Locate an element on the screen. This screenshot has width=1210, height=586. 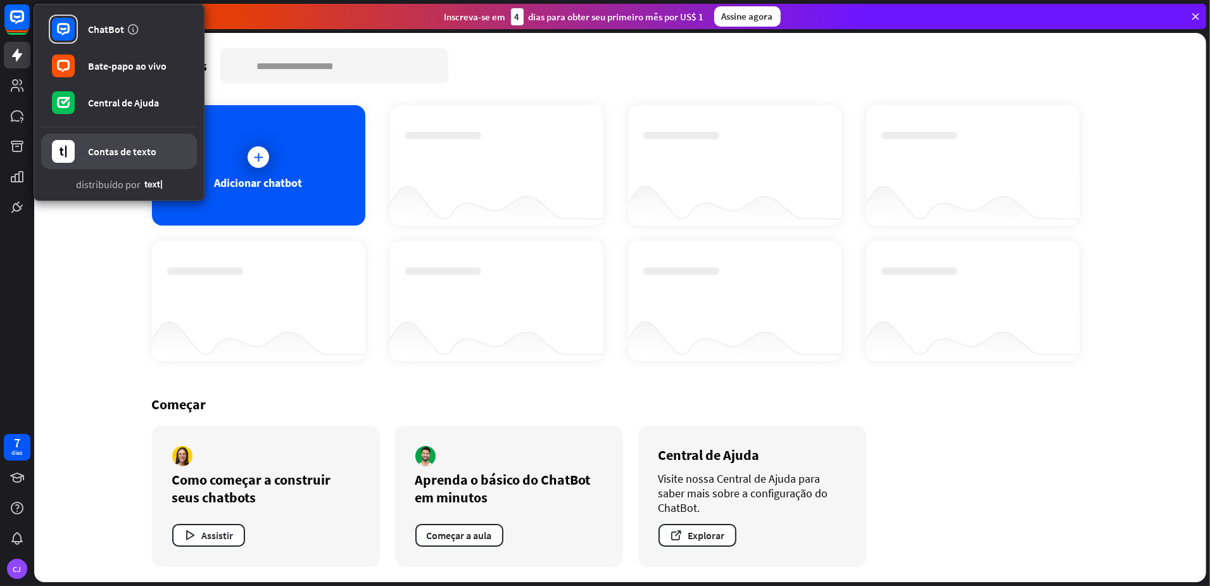
font: CJ is located at coordinates (17, 568).